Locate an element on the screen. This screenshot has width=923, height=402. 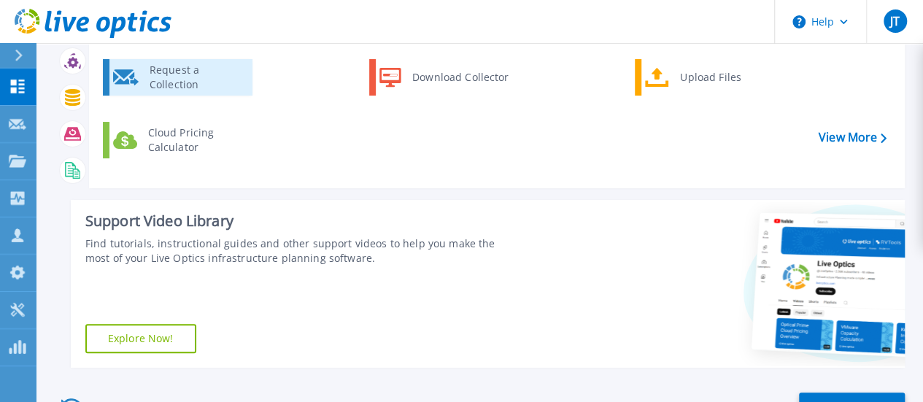
div: Request a Collection is located at coordinates (196, 77).